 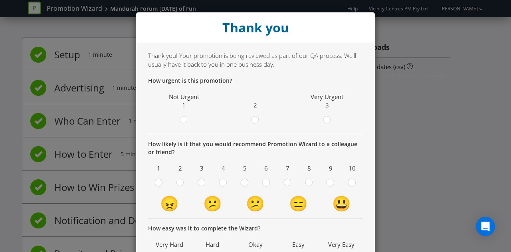 What do you see at coordinates (223, 168) in the screenshot?
I see `span: 4` at bounding box center [223, 168].